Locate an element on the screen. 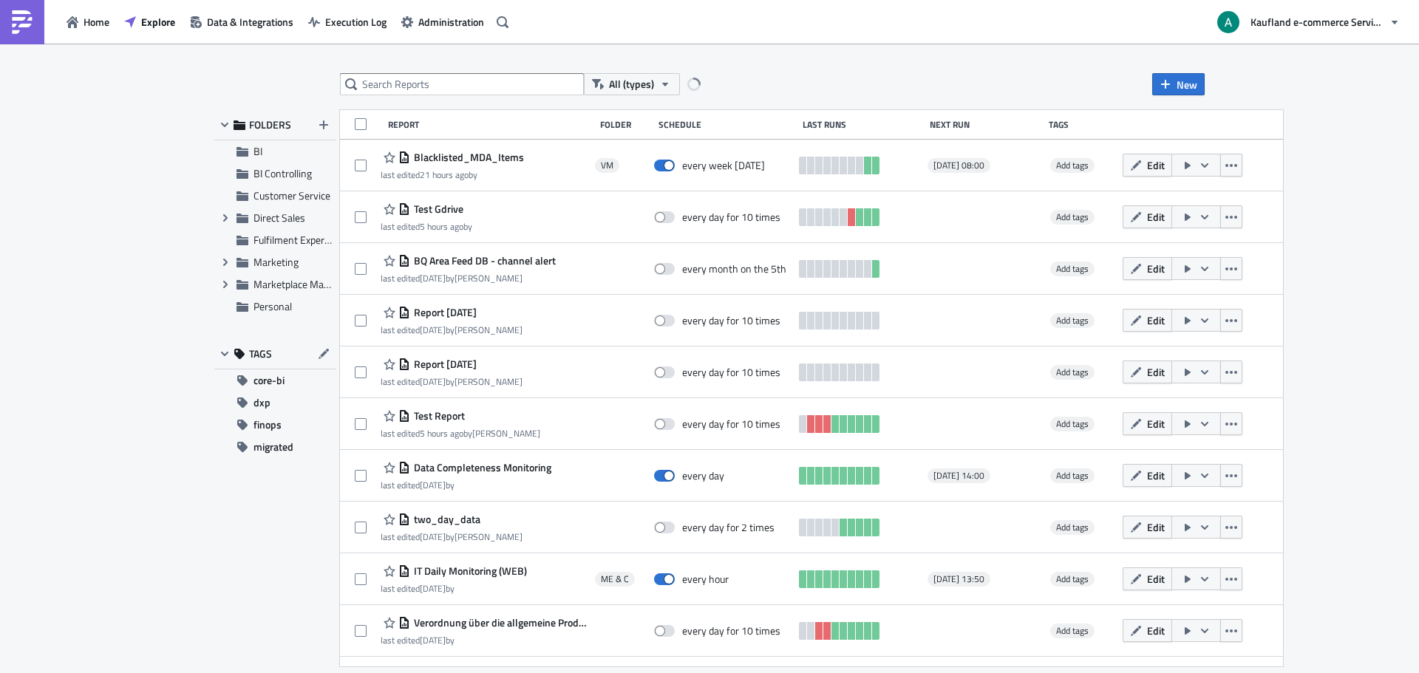 The height and width of the screenshot is (673, 1419). span: Data Completeness Monitoring is located at coordinates (481, 468).